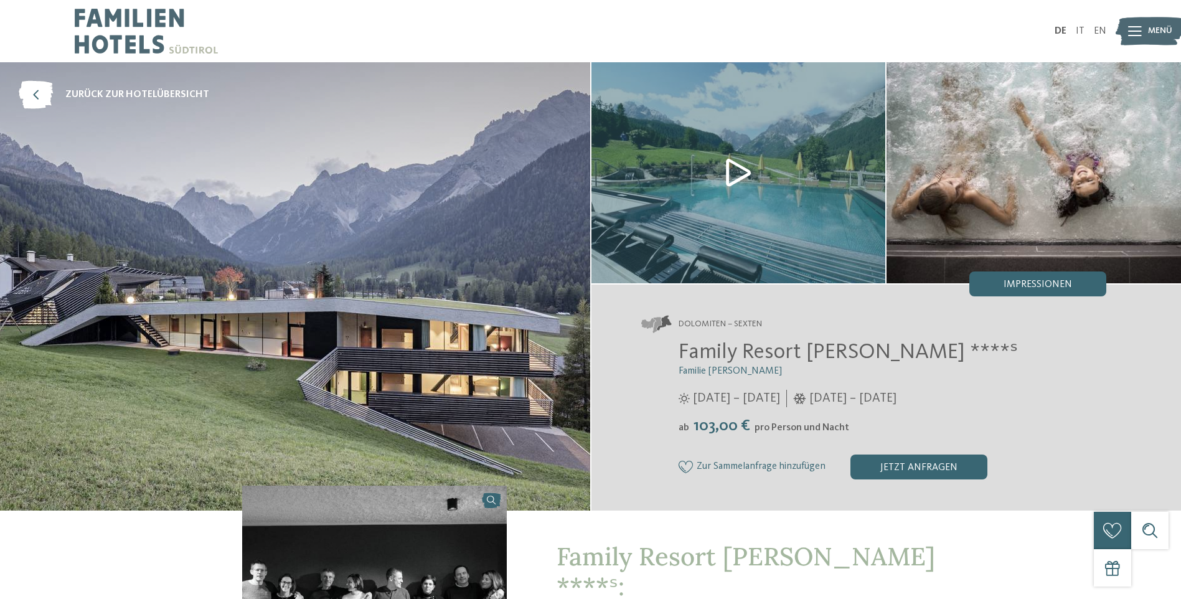 The width and height of the screenshot is (1181, 599). What do you see at coordinates (1100, 31) in the screenshot?
I see `a: EN` at bounding box center [1100, 31].